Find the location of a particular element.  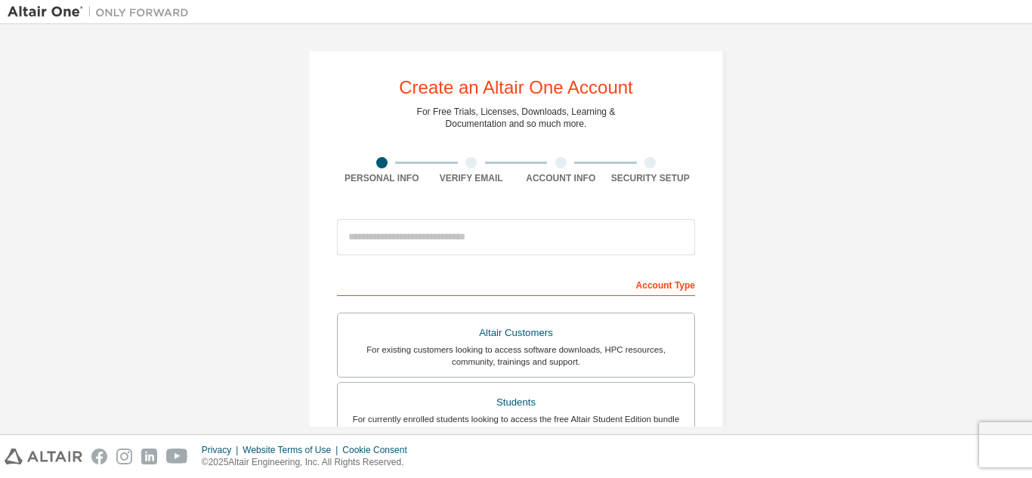

div: Altair Customers is located at coordinates (516, 333).